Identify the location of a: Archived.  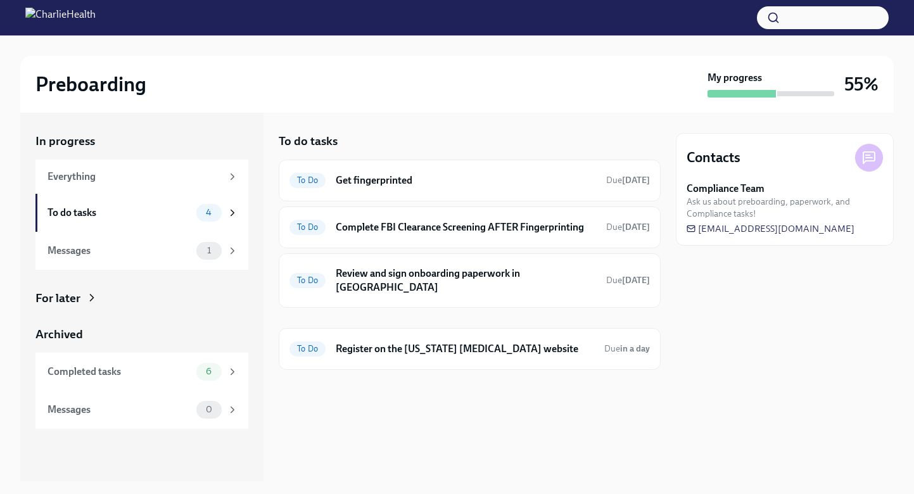
(142, 334).